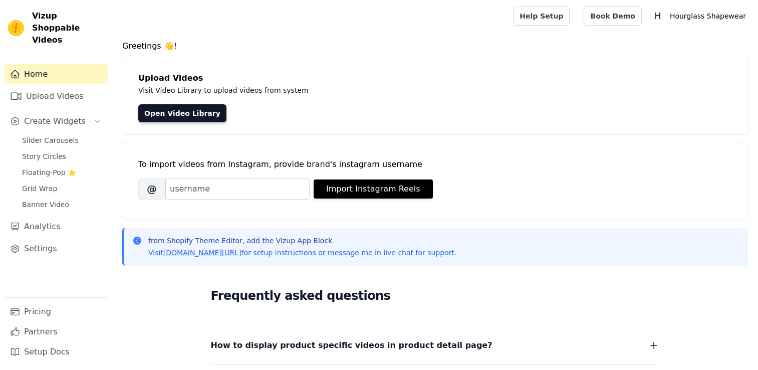 Image resolution: width=758 pixels, height=370 pixels. What do you see at coordinates (612, 16) in the screenshot?
I see `a: Book Demo` at bounding box center [612, 16].